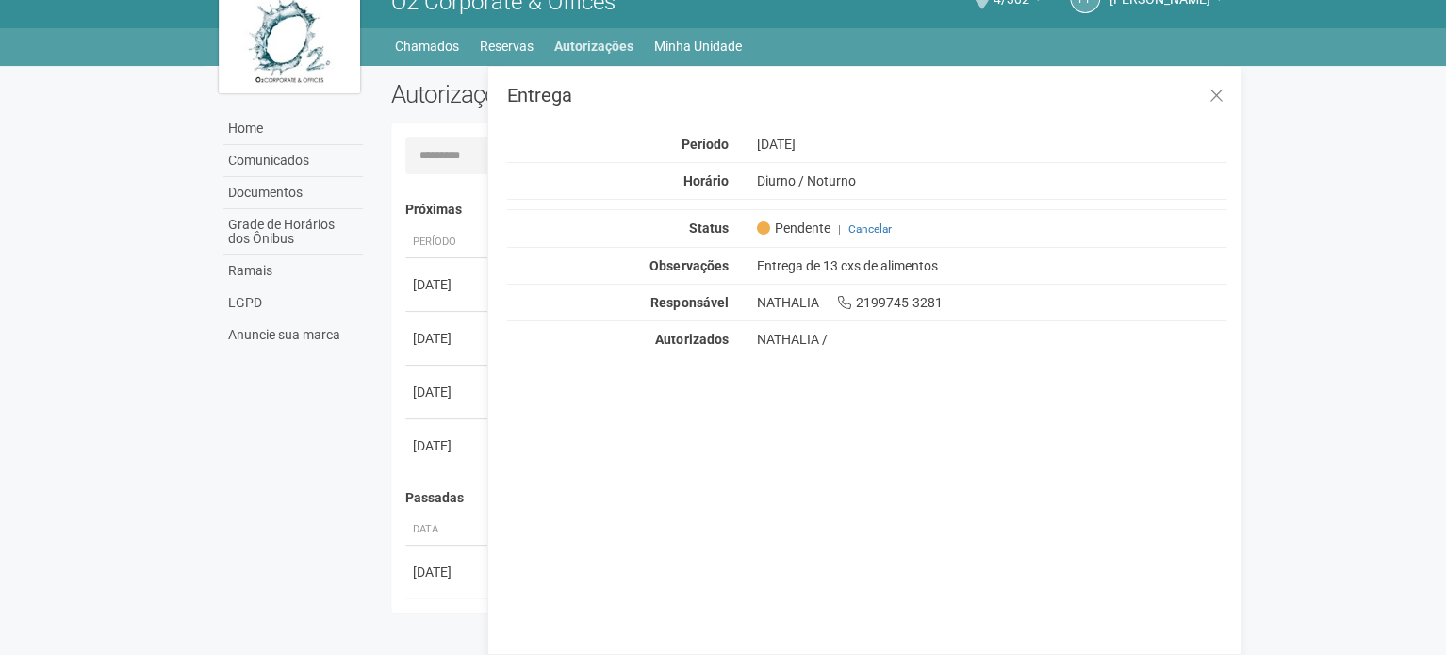 The width and height of the screenshot is (1446, 655). Describe the element at coordinates (990, 302) in the screenshot. I see `div: NATHALIA 2199745-3281` at that location.